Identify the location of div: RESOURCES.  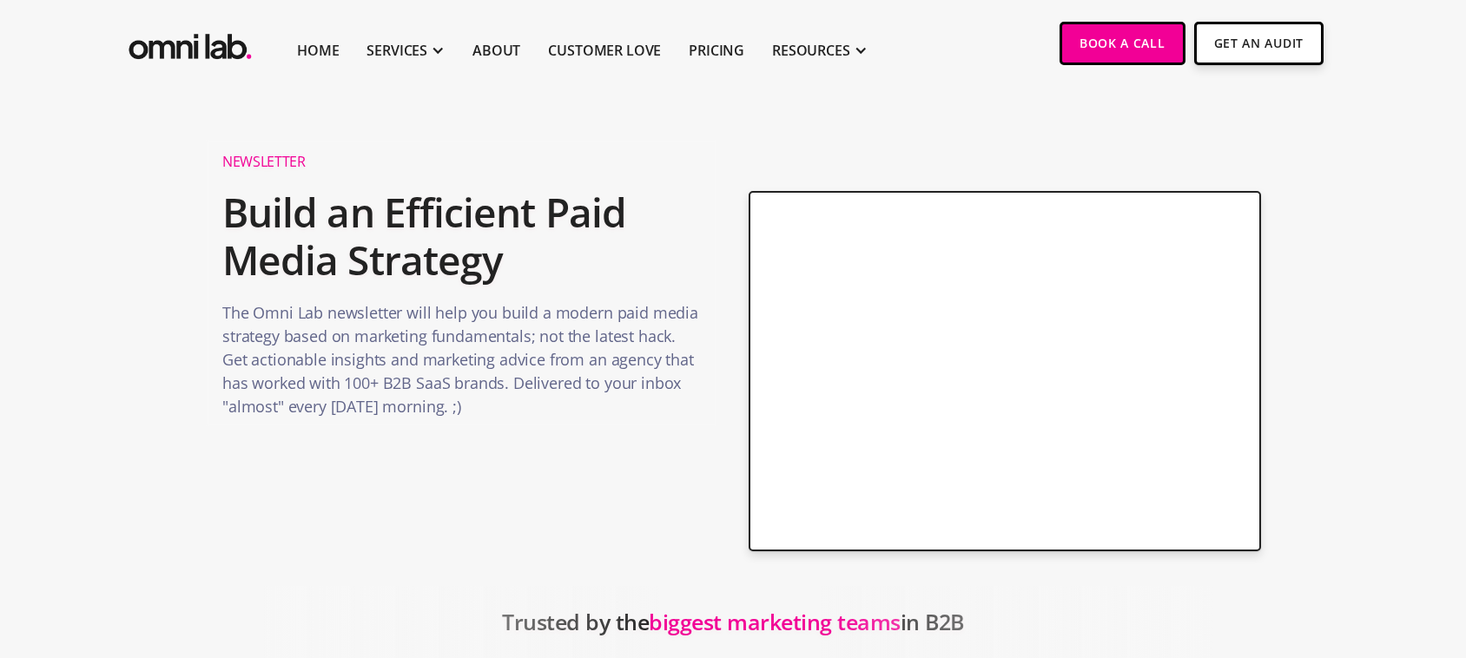
(811, 50).